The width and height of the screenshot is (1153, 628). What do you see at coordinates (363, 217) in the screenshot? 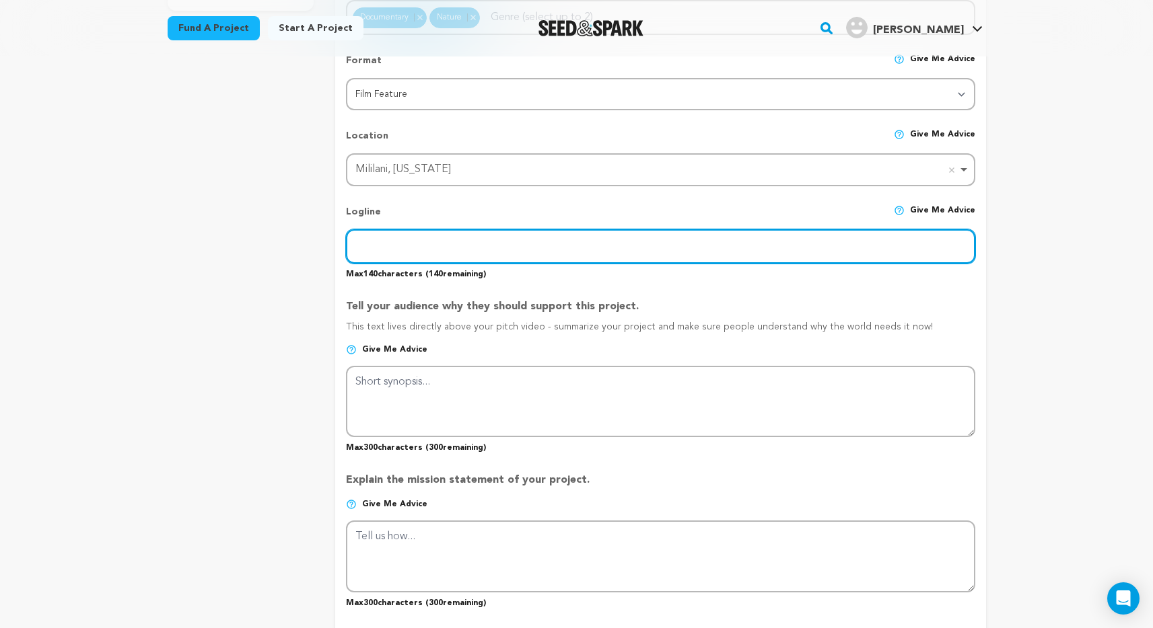
I see `p: Logline` at bounding box center [363, 217].